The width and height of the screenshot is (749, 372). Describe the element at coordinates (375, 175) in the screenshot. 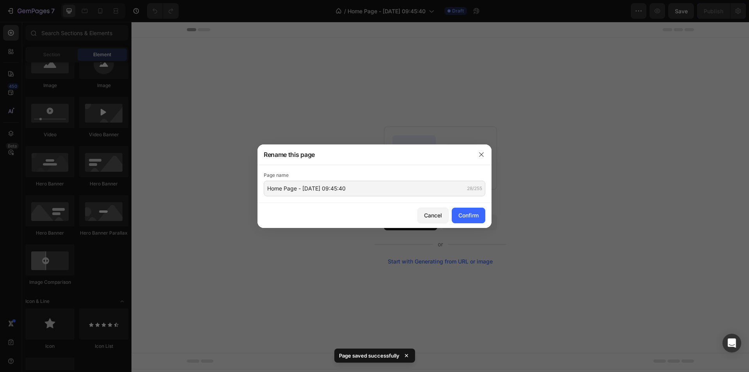

I see `div: Page name` at that location.